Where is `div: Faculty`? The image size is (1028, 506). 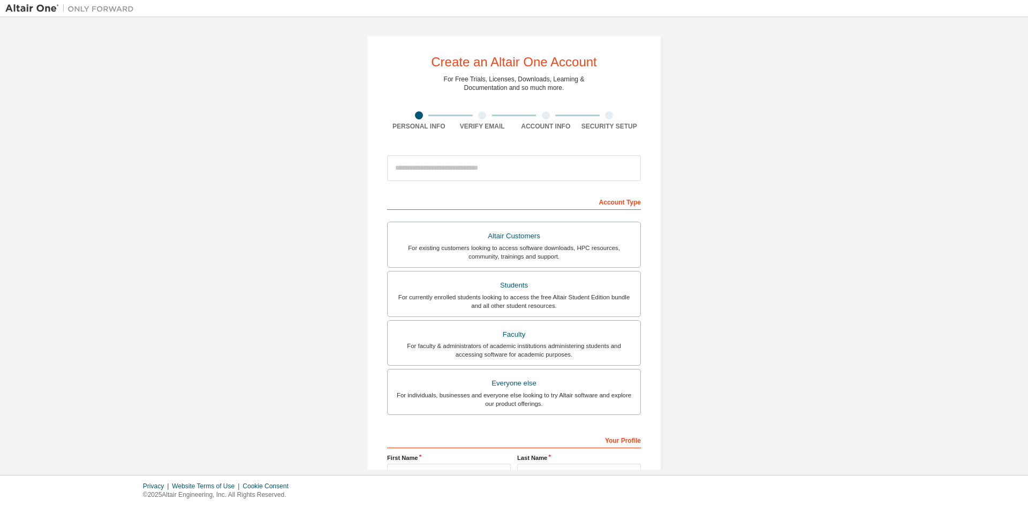 div: Faculty is located at coordinates (514, 335).